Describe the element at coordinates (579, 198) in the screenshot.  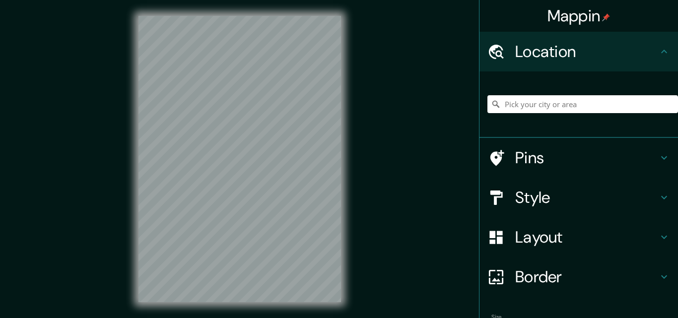
I see `div: Style` at that location.